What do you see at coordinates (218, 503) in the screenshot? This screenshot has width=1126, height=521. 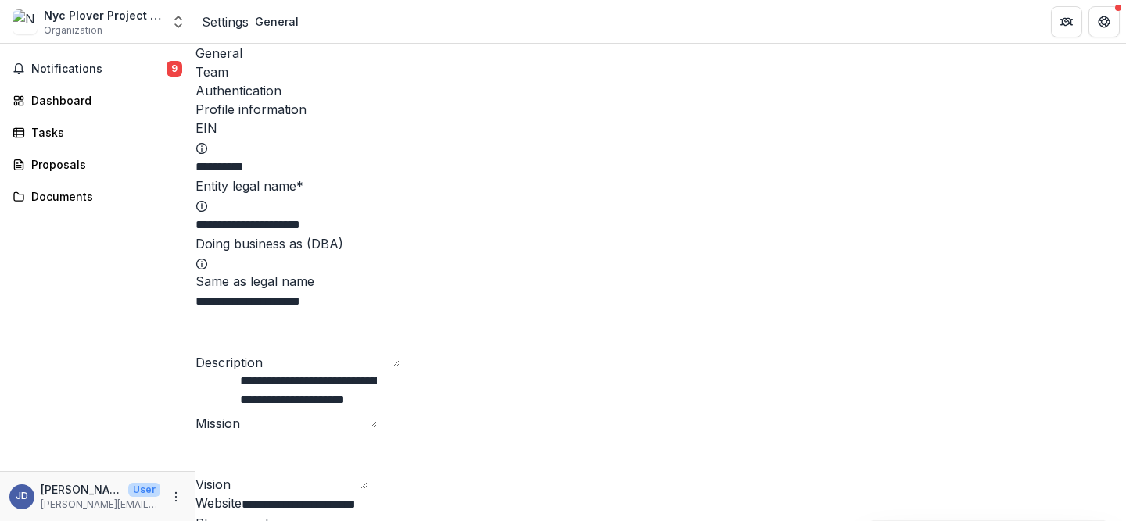 I see `label: Website` at bounding box center [218, 503].